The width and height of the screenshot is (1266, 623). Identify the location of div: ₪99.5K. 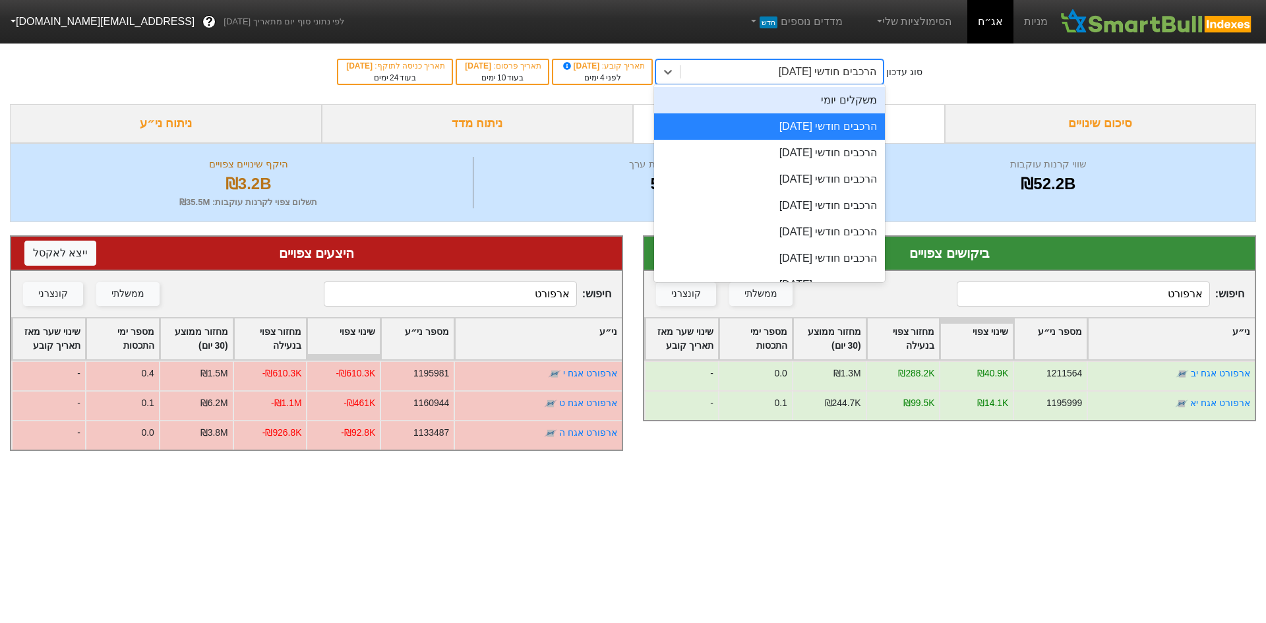
(918, 403).